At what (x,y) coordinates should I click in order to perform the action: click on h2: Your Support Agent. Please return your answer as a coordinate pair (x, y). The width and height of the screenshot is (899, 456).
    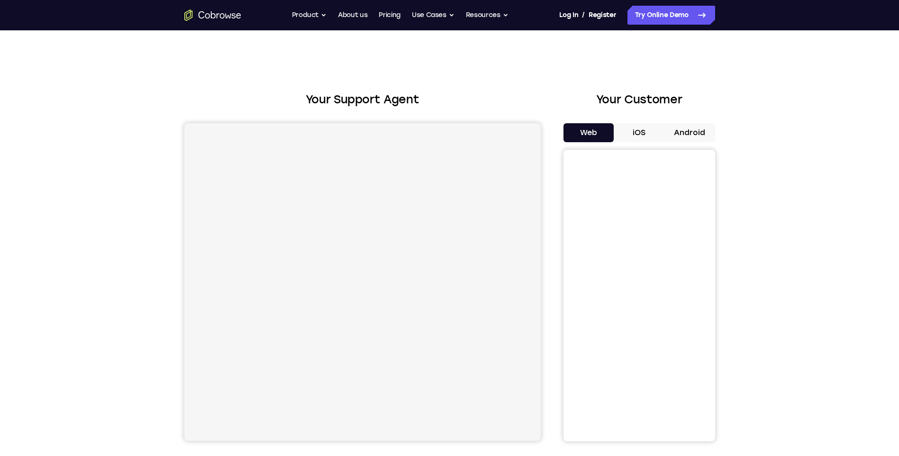
    Looking at the image, I should click on (362, 99).